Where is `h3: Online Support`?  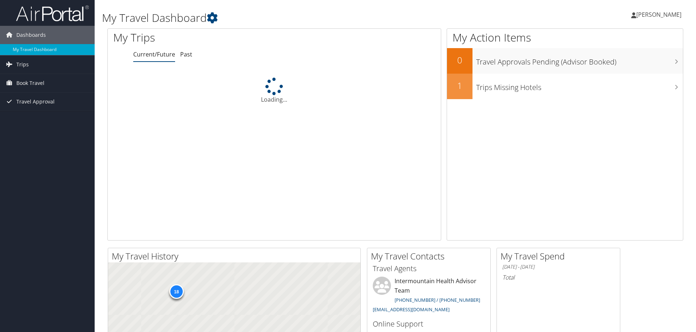 h3: Online Support is located at coordinates (429, 324).